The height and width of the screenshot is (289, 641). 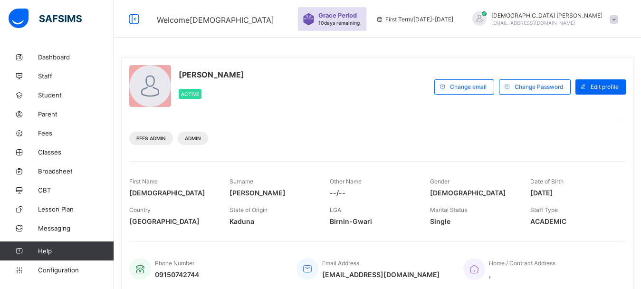 What do you see at coordinates (193, 138) in the screenshot?
I see `span: Admin` at bounding box center [193, 138].